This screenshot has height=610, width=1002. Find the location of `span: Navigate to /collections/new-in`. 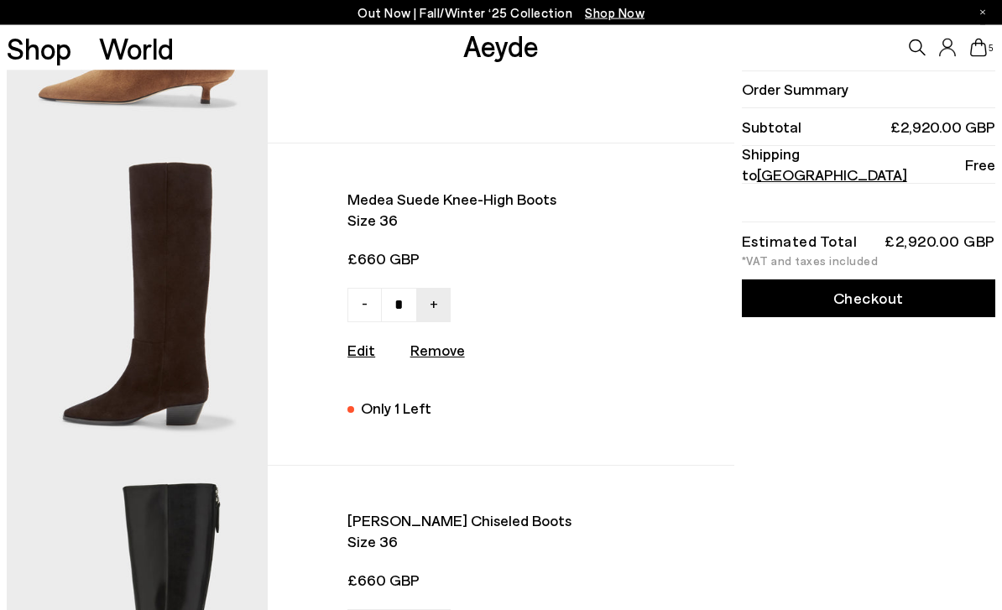

span: Navigate to /collections/new-in is located at coordinates (614, 13).